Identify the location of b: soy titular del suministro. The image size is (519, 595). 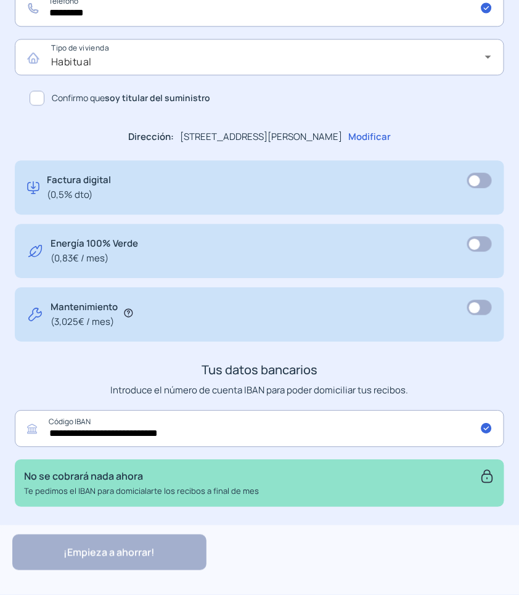
(157, 97).